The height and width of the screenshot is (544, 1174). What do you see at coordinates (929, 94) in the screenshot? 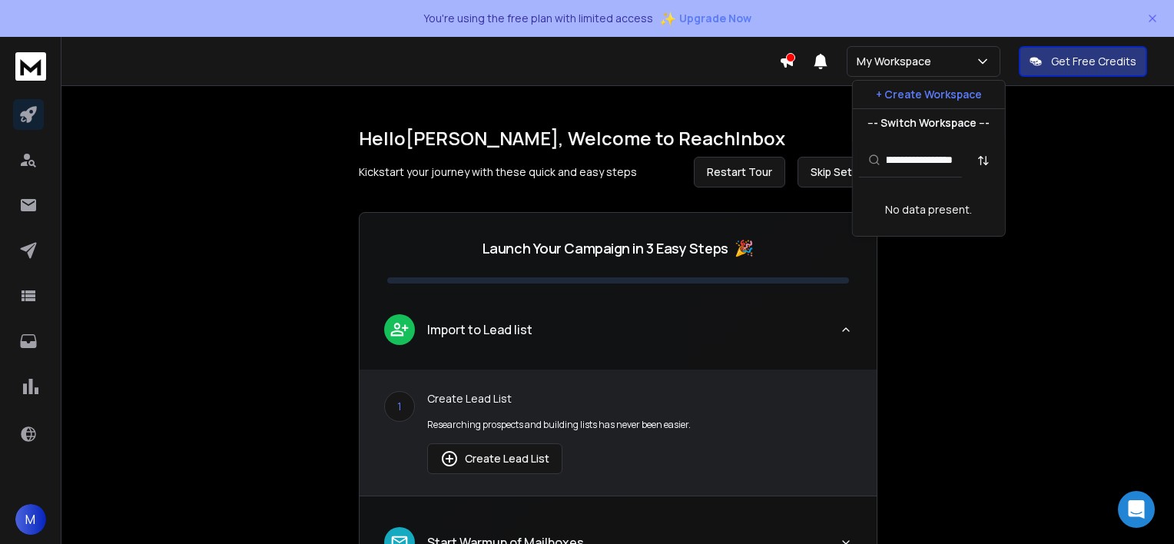
I see `button: + Create Workspace` at bounding box center [929, 94].